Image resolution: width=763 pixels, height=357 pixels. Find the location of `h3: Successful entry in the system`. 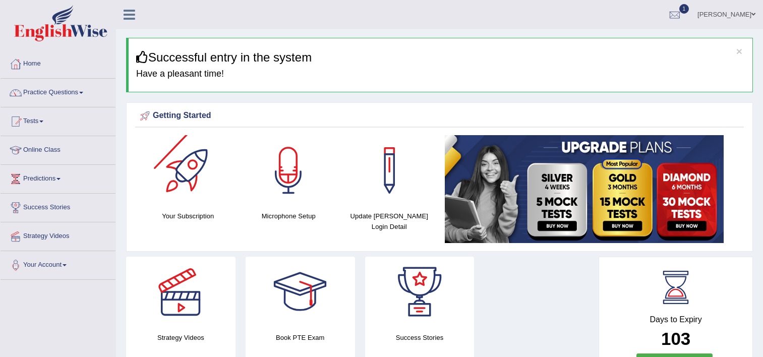

h3: Successful entry in the system is located at coordinates (440, 57).